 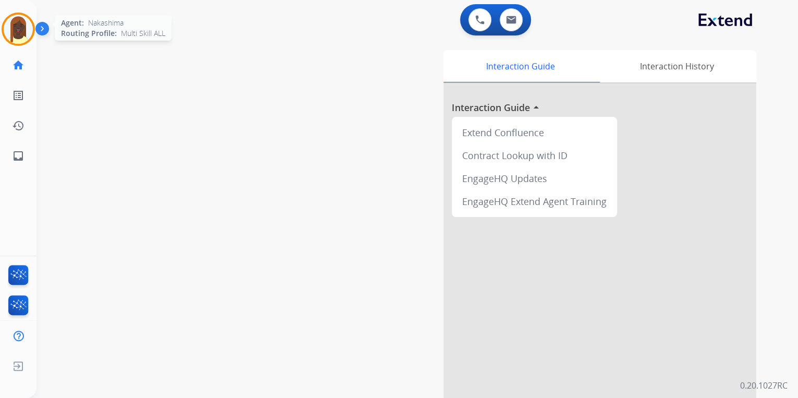 I want to click on mat-icon: list_alt, so click(x=18, y=95).